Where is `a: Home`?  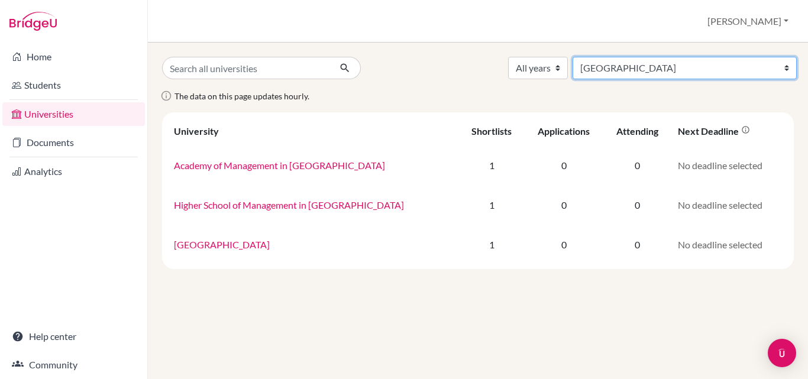
a: Home is located at coordinates (73, 57).